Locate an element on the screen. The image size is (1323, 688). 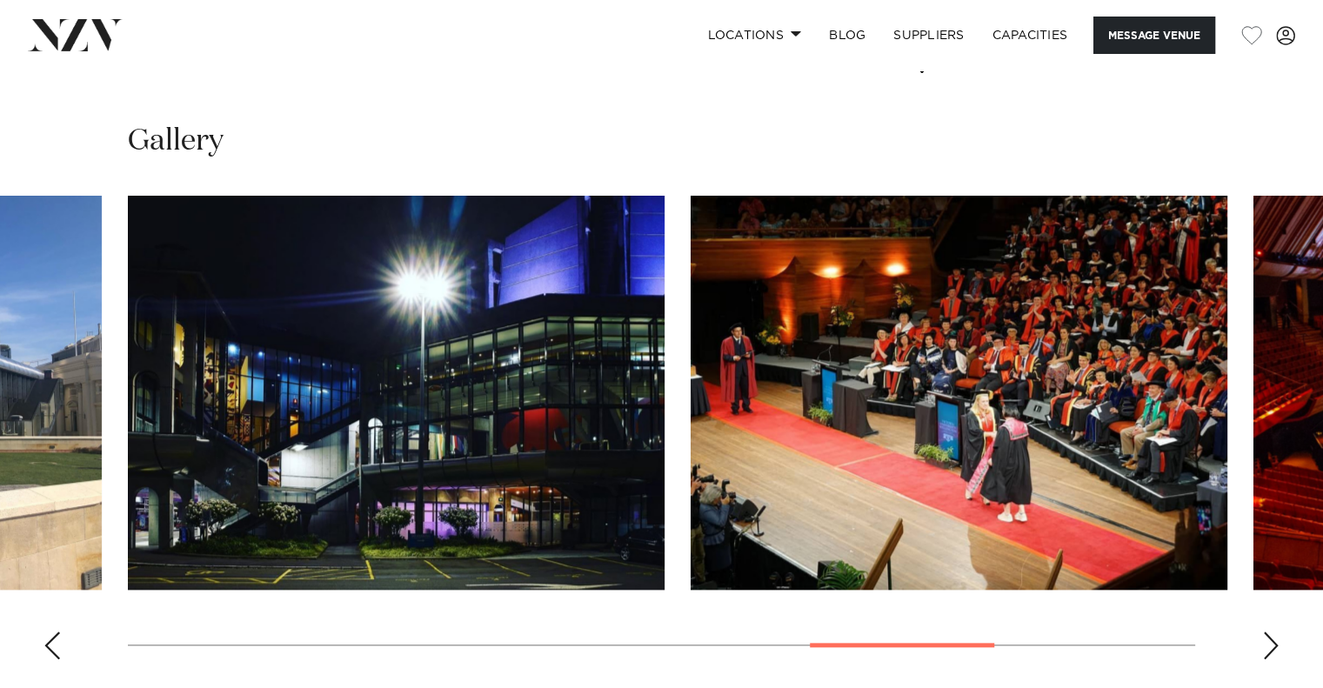
a: Locations is located at coordinates (754, 35).